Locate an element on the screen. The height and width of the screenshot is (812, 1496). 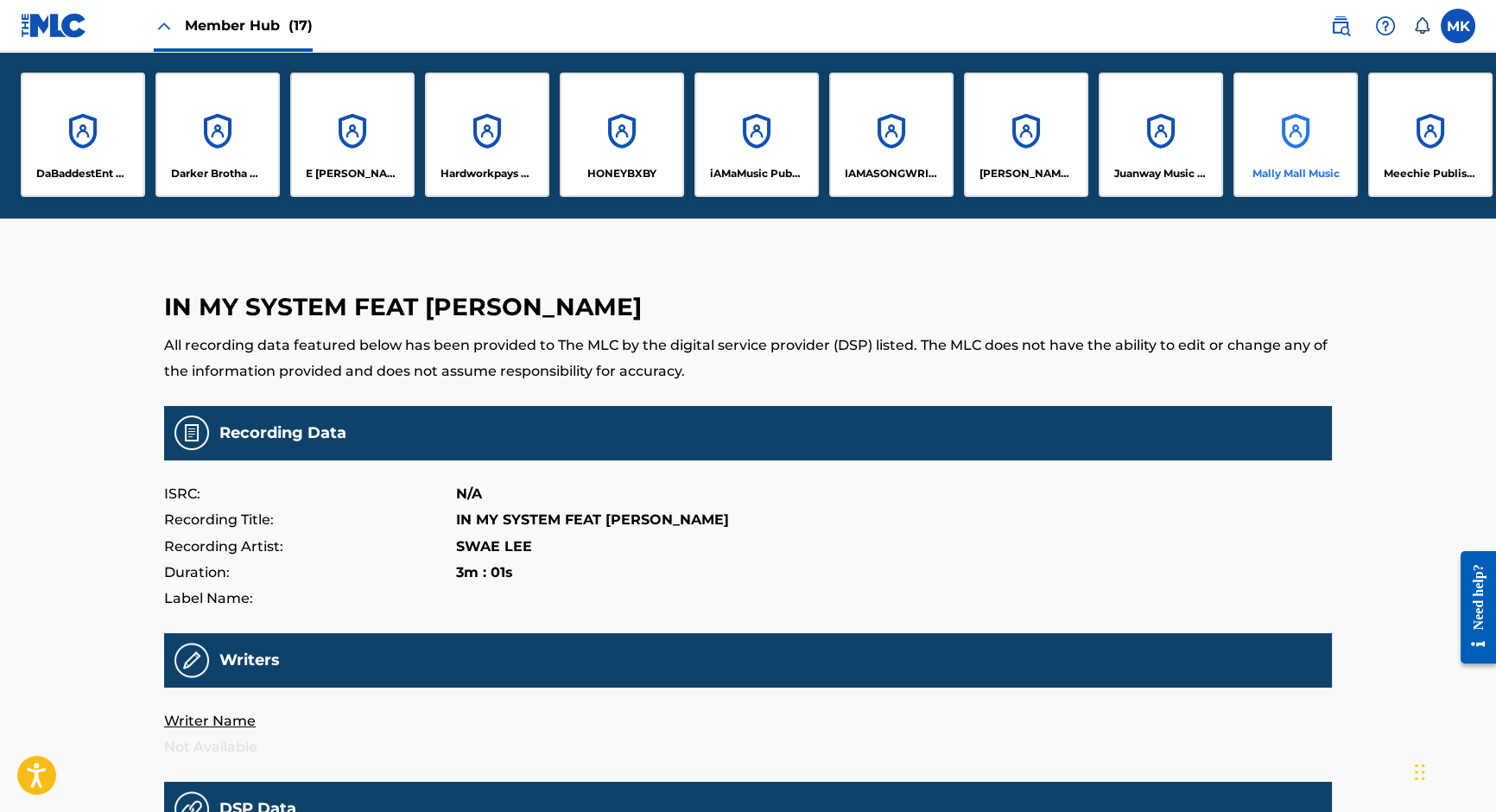
p: HONEYBXBY is located at coordinates (622, 174).